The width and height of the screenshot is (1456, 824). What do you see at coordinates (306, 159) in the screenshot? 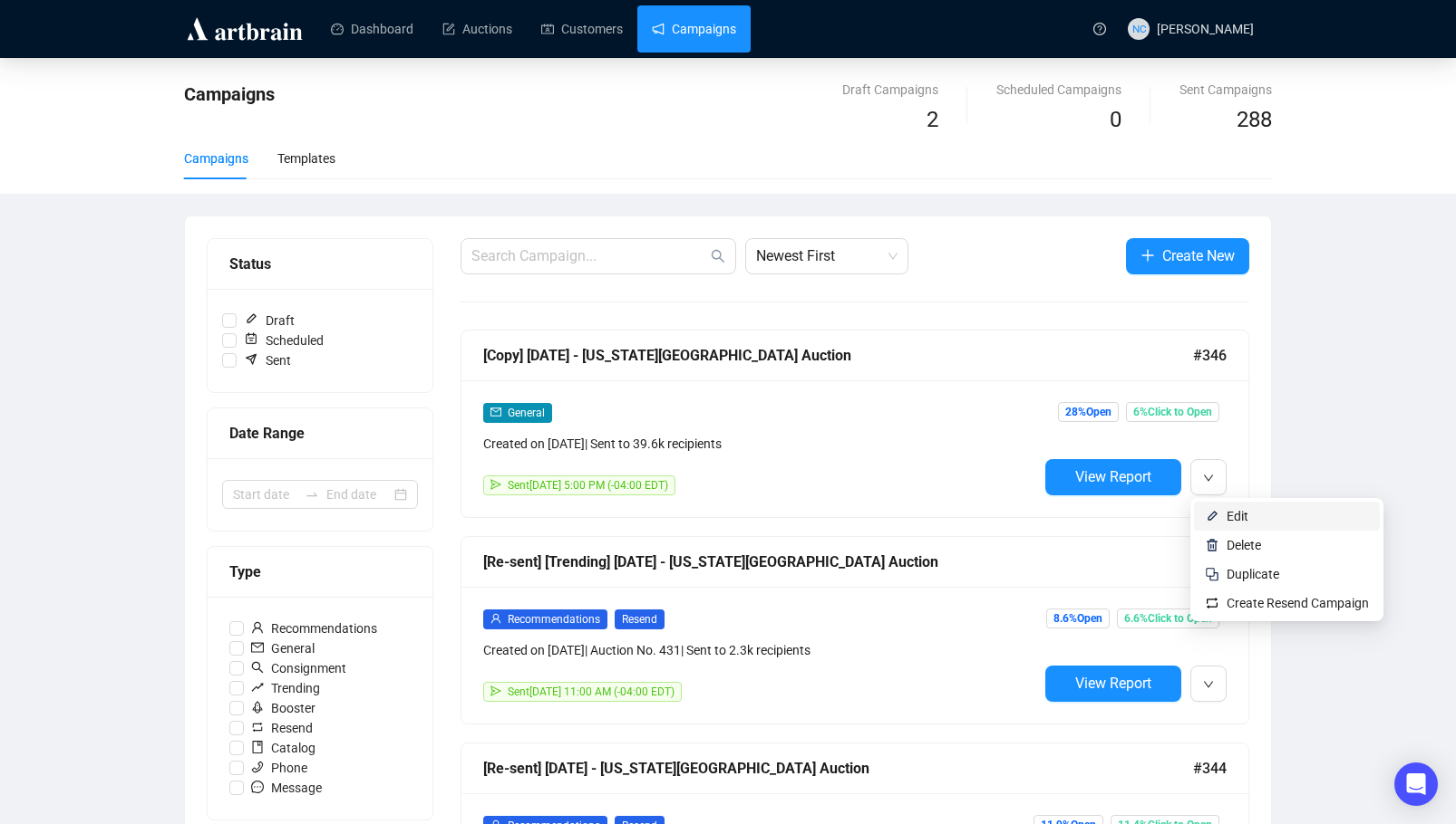
I see `div: Templates` at bounding box center [306, 159].